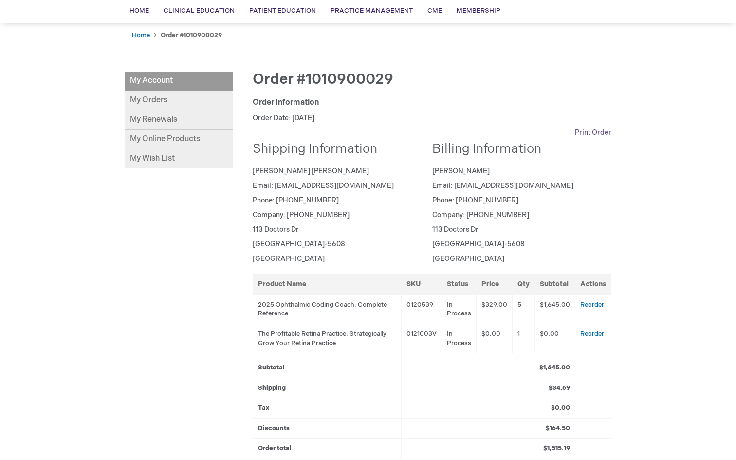 This screenshot has width=736, height=460. Describe the element at coordinates (139, 11) in the screenshot. I see `span: Home` at that location.